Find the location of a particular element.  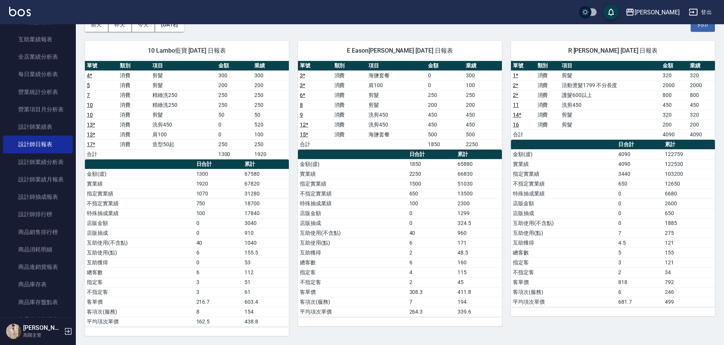

a: 11 is located at coordinates (516, 105).